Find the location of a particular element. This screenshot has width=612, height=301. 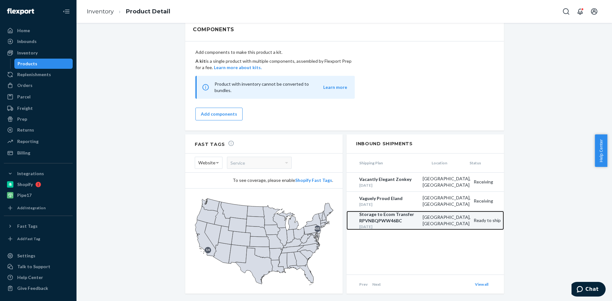

div: Reporting is located at coordinates (28, 141).